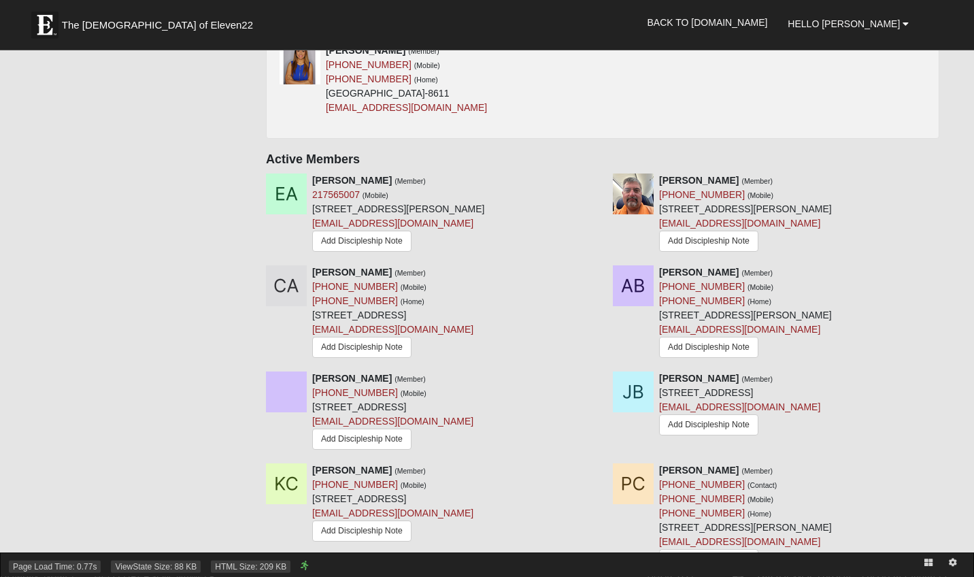 The width and height of the screenshot is (974, 577). Describe the element at coordinates (928, 562) in the screenshot. I see `a: Block Configuration (Alt-B)` at that location.